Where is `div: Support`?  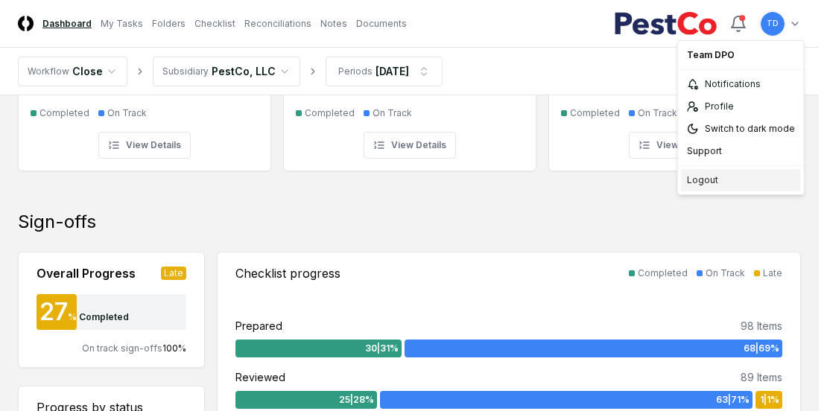
div: Support is located at coordinates (740, 151).